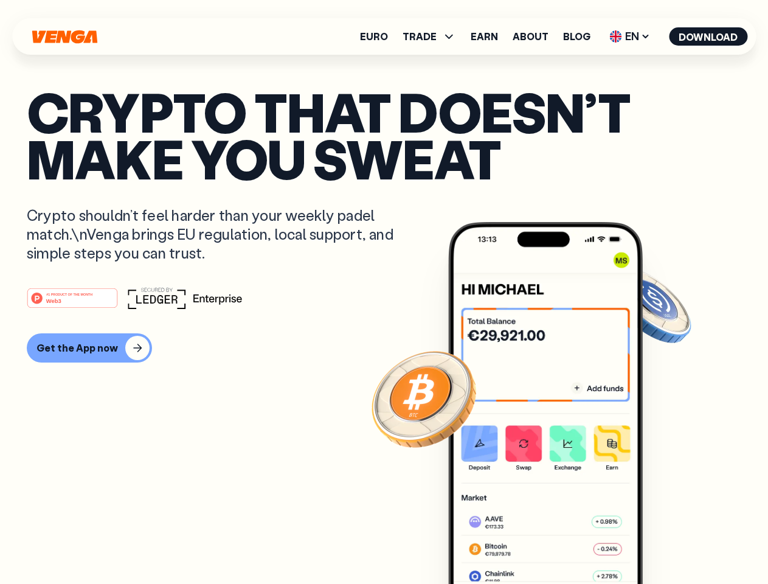 Image resolution: width=768 pixels, height=584 pixels. I want to click on a: Get the App now, so click(384, 348).